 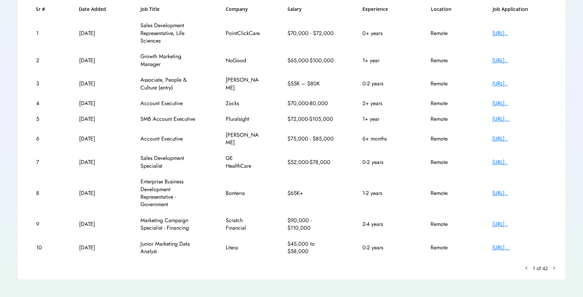 I want to click on div: Associate, People & Culture (entry), so click(x=169, y=84).